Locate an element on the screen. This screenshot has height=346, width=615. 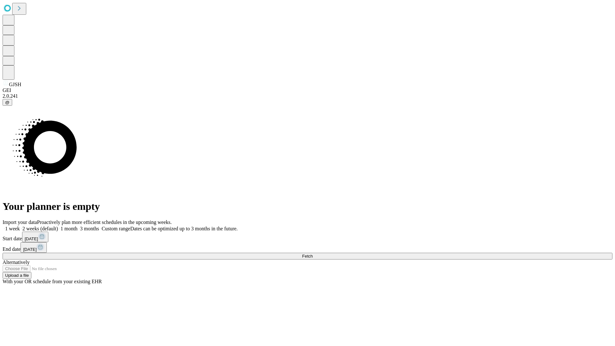
div: Start date is located at coordinates (308, 237).